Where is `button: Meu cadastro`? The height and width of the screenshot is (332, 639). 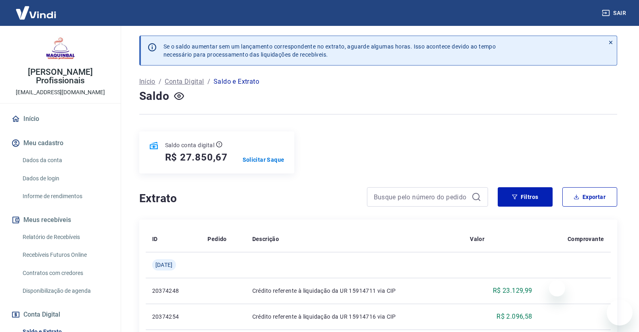
button: Meu cadastro is located at coordinates (60, 143).